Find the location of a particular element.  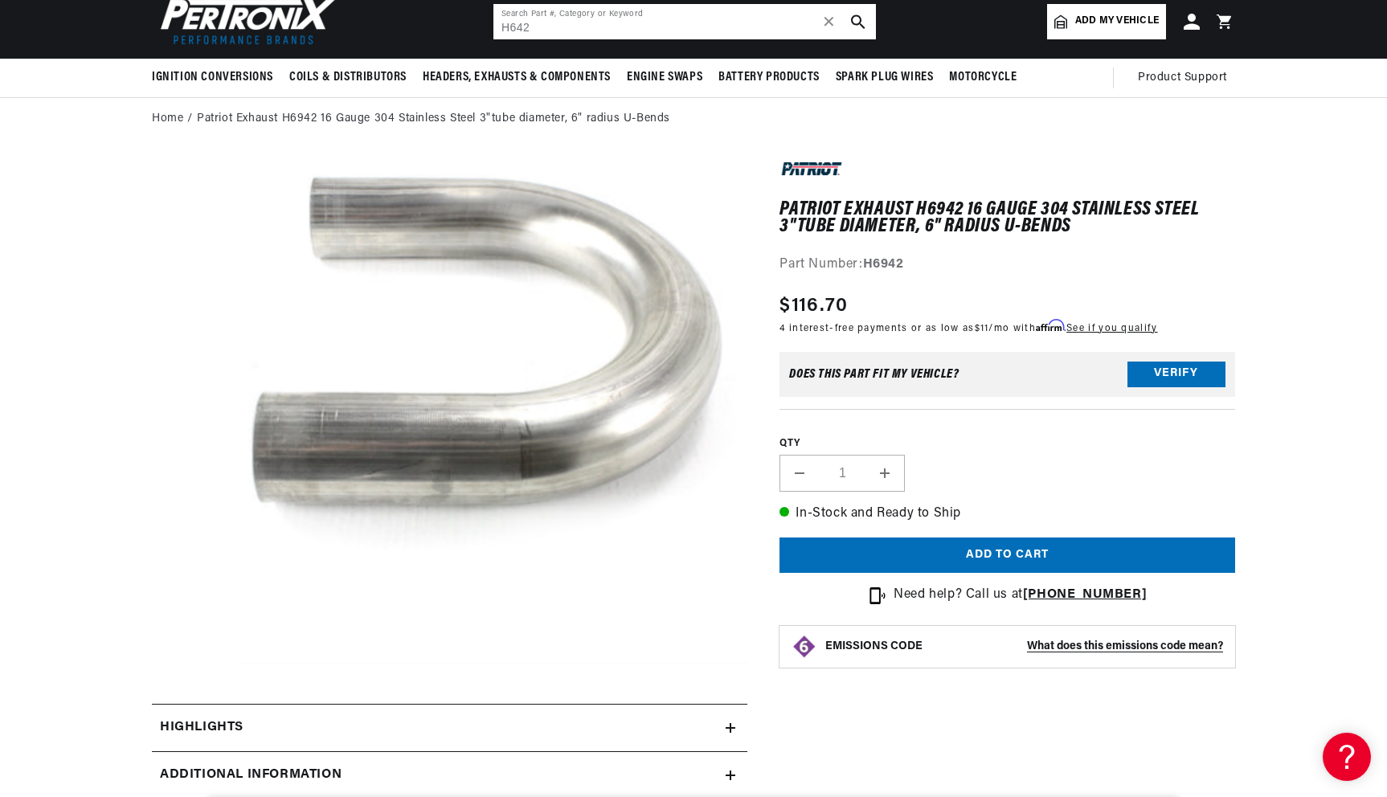

strong: H6942 is located at coordinates (883, 264).